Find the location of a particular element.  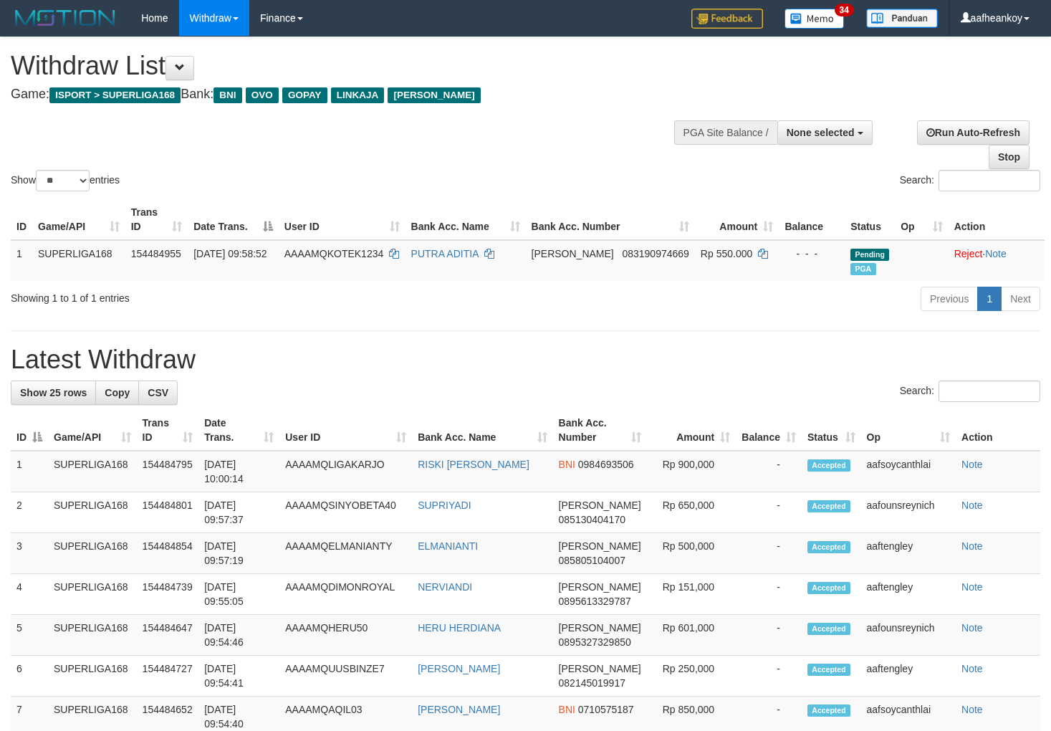

td: 154484801 is located at coordinates (168, 512).